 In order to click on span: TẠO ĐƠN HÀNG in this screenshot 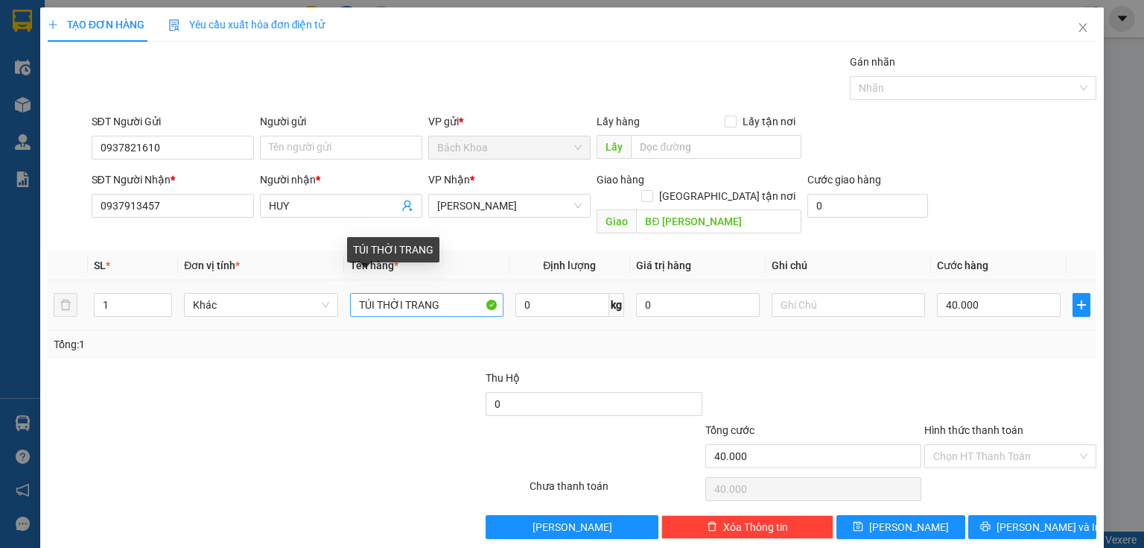, I will do `click(96, 25)`.